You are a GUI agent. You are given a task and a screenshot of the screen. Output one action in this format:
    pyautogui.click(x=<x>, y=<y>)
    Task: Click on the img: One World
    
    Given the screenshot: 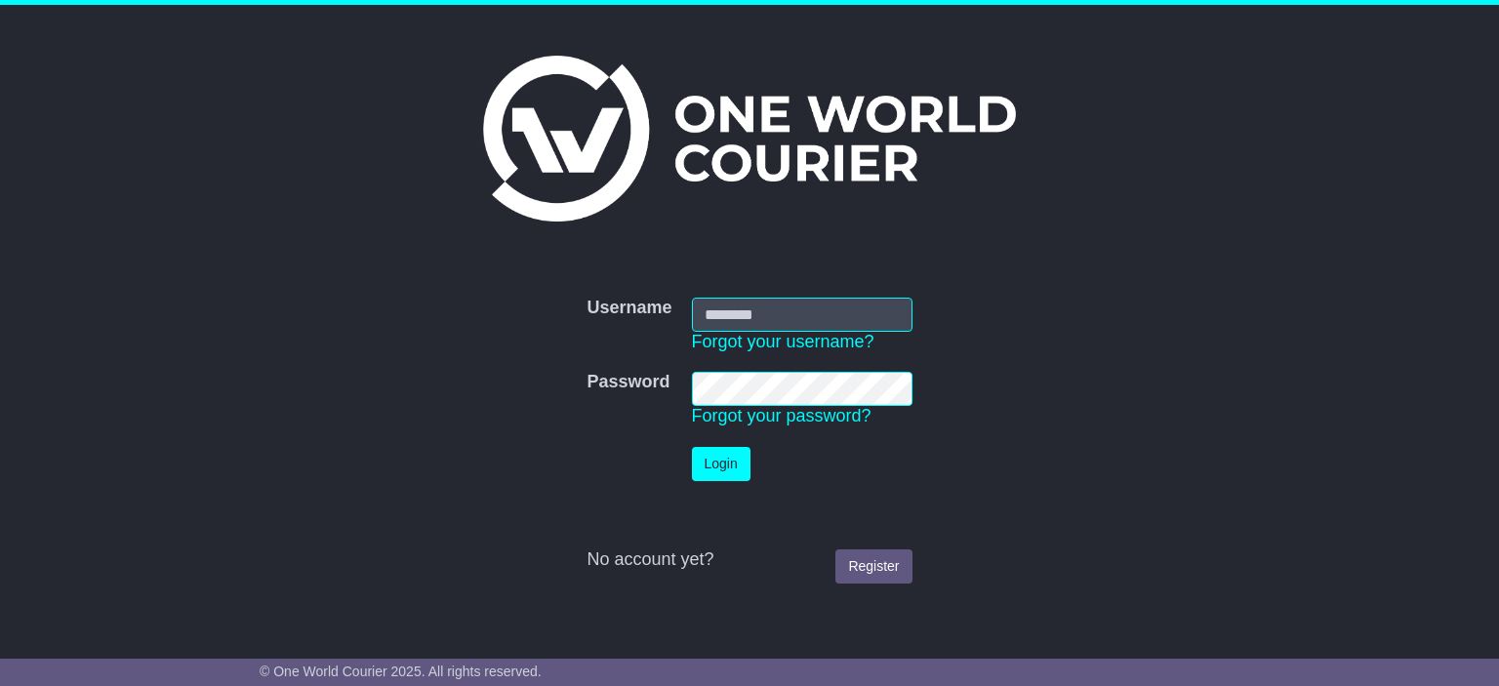 What is the action you would take?
    pyautogui.click(x=750, y=139)
    